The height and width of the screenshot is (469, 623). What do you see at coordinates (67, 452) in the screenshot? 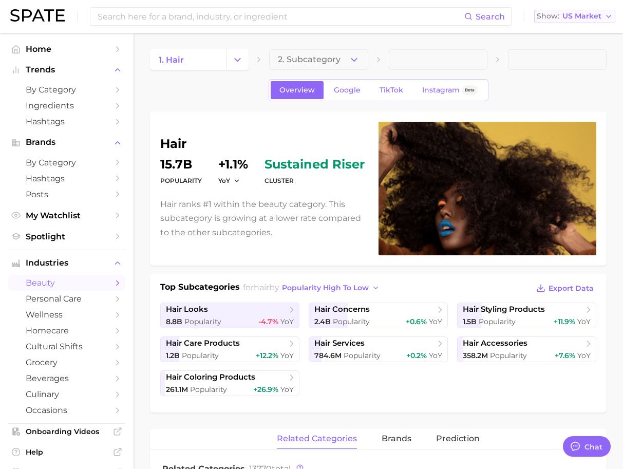
I see `span: Help` at bounding box center [67, 452].